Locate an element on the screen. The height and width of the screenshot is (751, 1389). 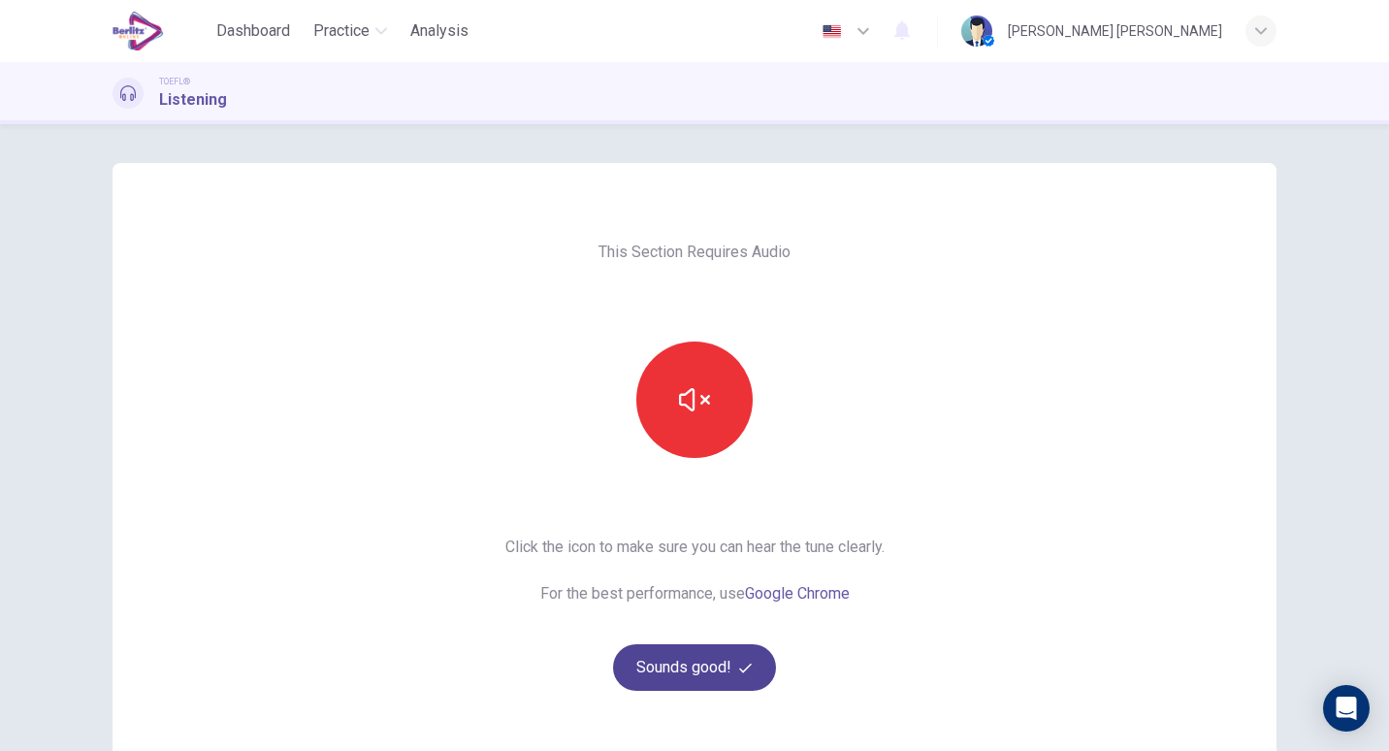
a: EduSynch logo is located at coordinates (160, 31).